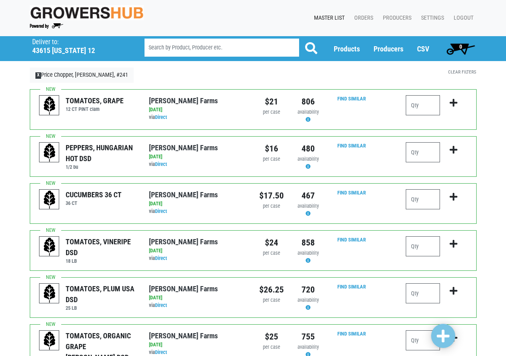 This screenshot has width=506, height=356. What do you see at coordinates (46, 26) in the screenshot?
I see `img: Powered by Big Wheelbarrow` at bounding box center [46, 26].